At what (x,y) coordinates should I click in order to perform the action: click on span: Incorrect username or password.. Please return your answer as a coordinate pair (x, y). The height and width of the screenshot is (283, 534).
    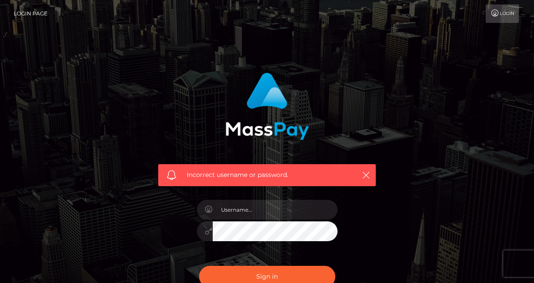
    Looking at the image, I should click on (267, 175).